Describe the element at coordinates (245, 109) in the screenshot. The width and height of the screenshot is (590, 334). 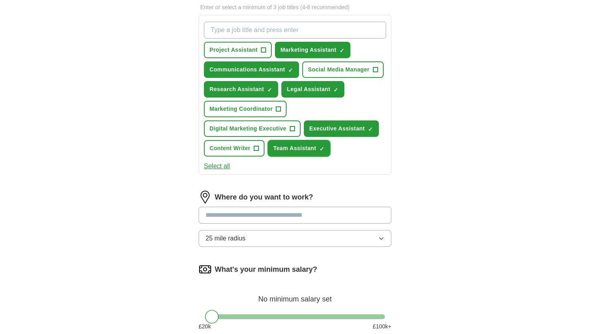
I see `button: Marketing Coordinator` at that location.